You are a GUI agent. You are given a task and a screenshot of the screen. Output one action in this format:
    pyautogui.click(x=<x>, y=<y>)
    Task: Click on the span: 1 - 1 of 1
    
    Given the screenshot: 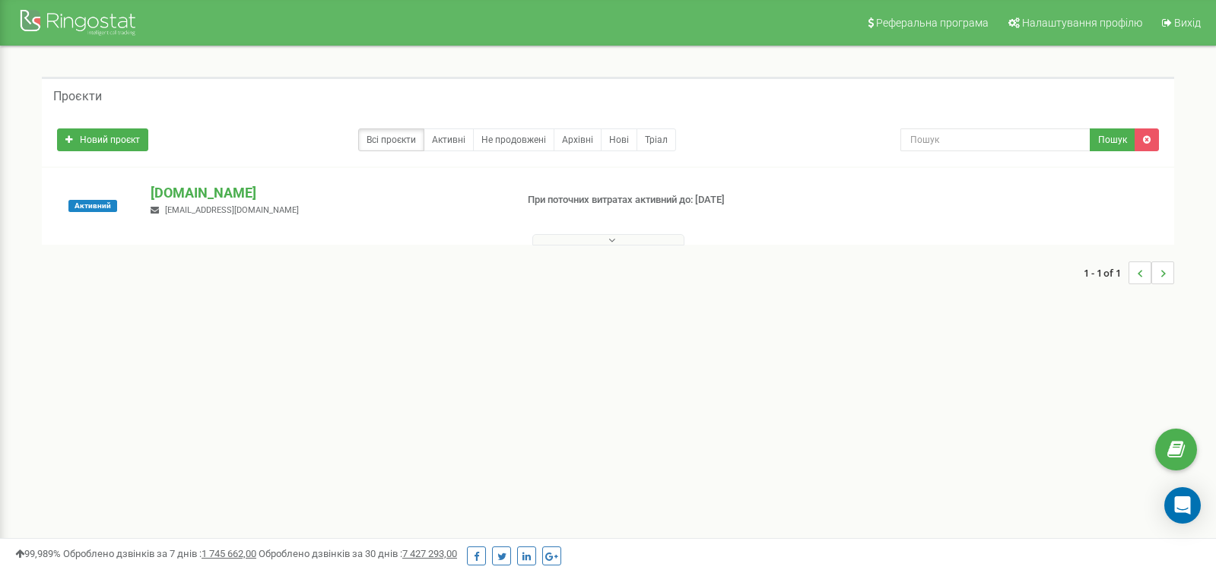 What is the action you would take?
    pyautogui.click(x=1106, y=273)
    